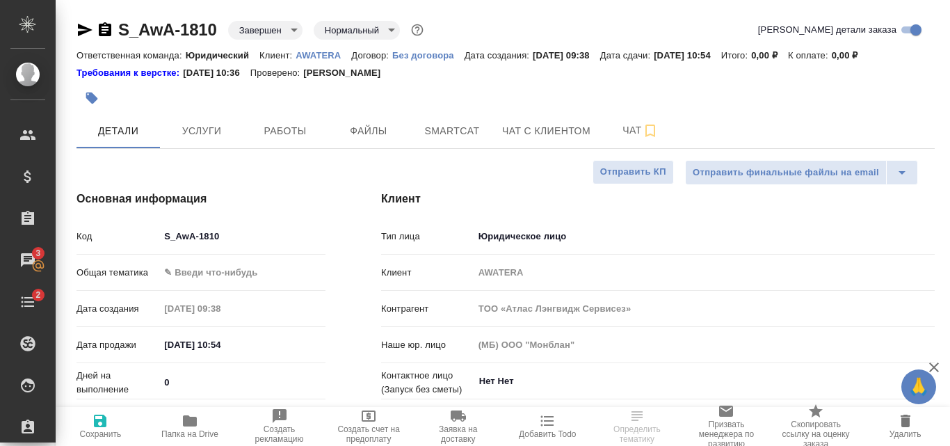 The width and height of the screenshot is (950, 446). I want to click on span: Заявка на доставку, so click(457, 434).